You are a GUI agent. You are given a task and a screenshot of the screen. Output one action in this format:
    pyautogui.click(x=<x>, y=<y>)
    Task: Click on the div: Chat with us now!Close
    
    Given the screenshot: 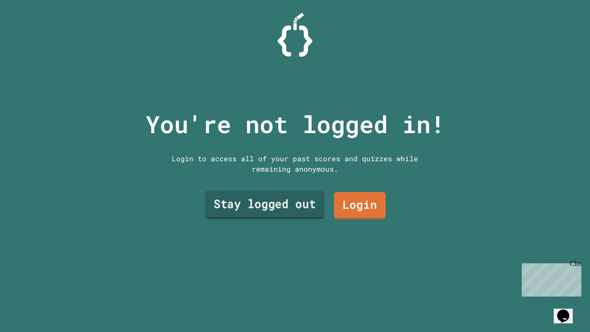 What is the action you would take?
    pyautogui.click(x=32, y=29)
    